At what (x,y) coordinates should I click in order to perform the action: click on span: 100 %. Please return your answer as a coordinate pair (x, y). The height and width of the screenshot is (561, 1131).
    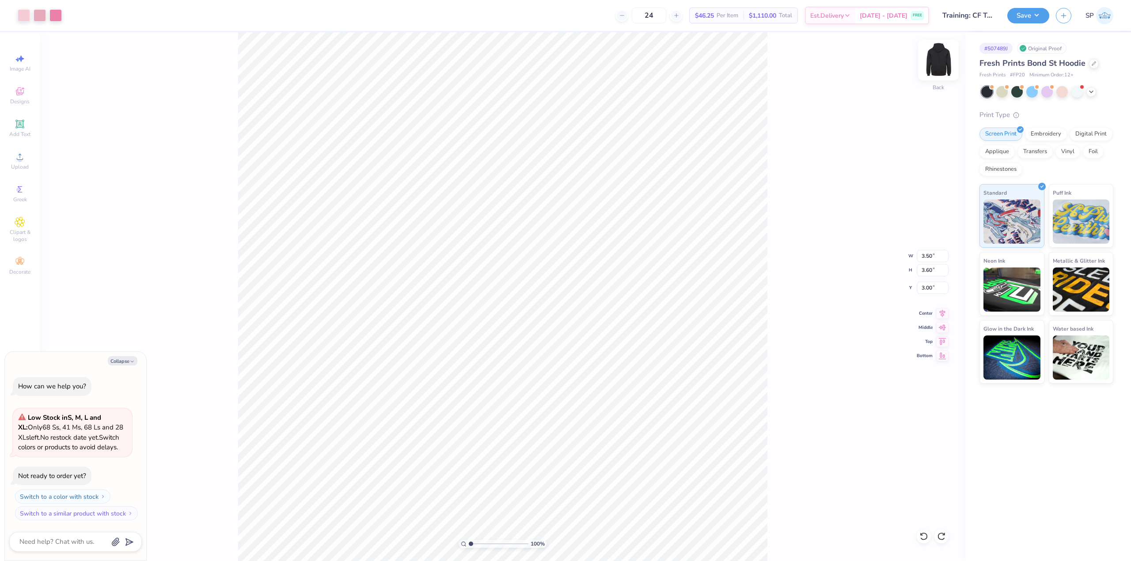
    Looking at the image, I should click on (538, 544).